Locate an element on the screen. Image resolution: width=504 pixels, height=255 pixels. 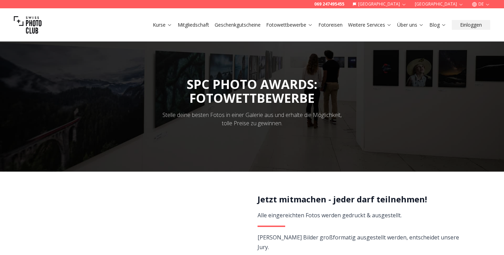
button: Kurse is located at coordinates (163, 25).